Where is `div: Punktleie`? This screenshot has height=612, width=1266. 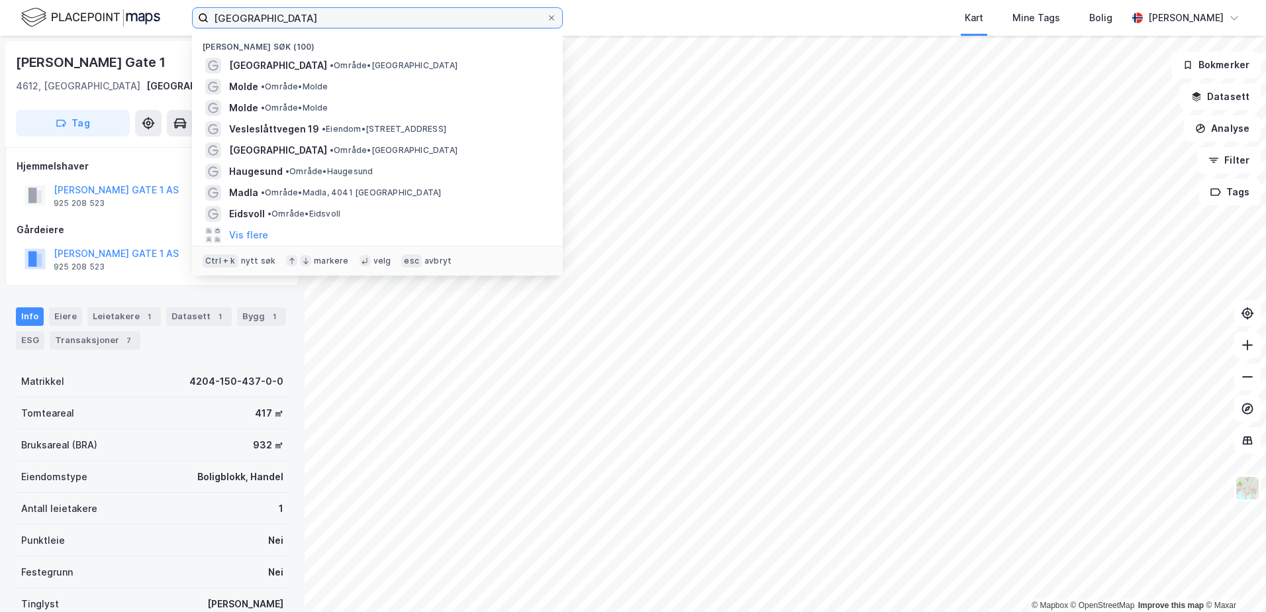 div: Punktleie is located at coordinates (43, 540).